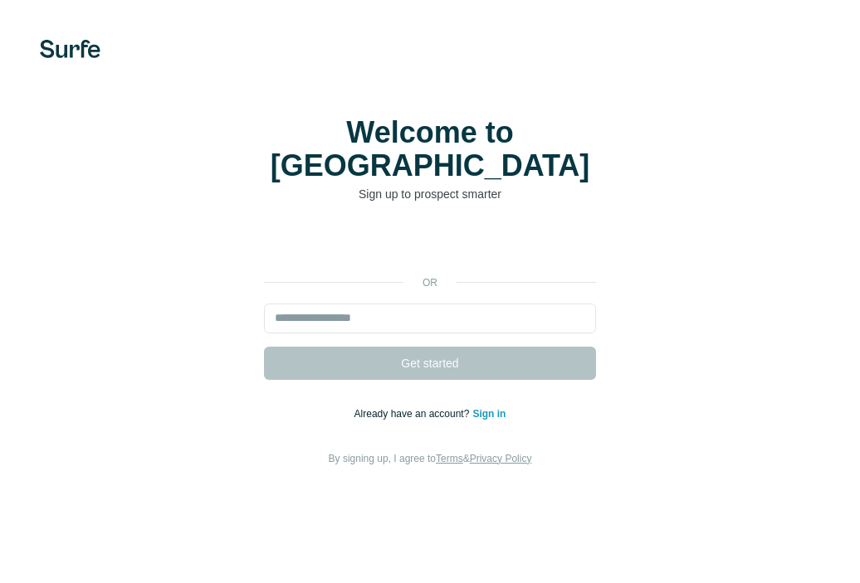  Describe the element at coordinates (500, 459) in the screenshot. I see `a: Privacy Policy` at that location.